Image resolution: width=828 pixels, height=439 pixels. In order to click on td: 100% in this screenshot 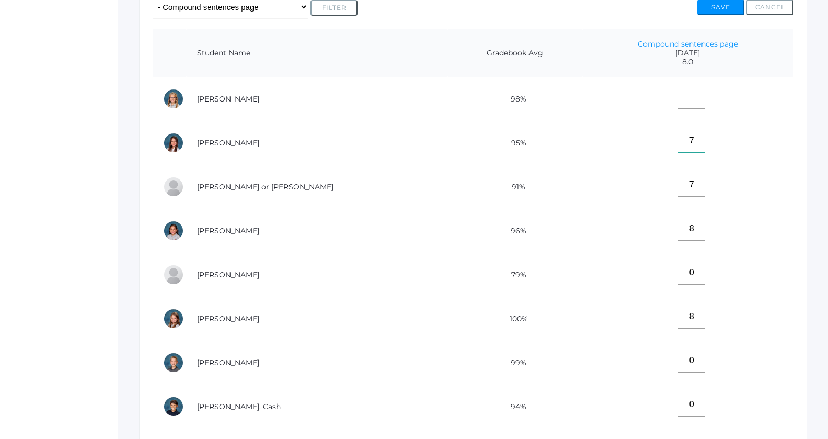, I will do `click(515, 318)`.